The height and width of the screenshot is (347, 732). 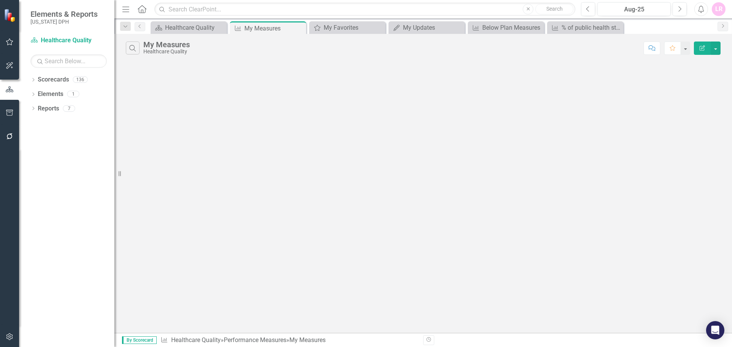 I want to click on div: My Updates, so click(x=433, y=27).